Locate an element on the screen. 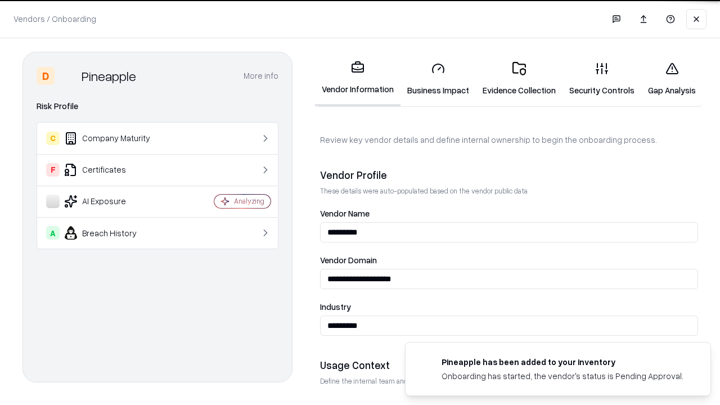 Image resolution: width=720 pixels, height=405 pixels. a: Vendor Information is located at coordinates (358, 79).